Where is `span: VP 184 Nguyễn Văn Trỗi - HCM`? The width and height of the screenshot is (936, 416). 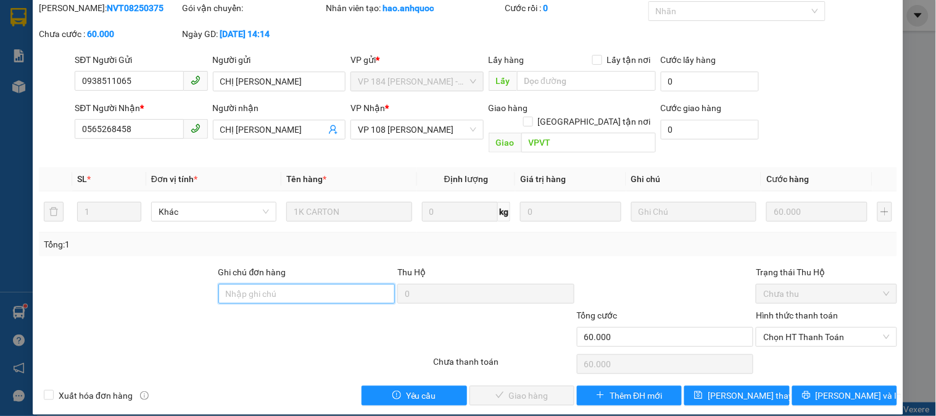 span: VP 184 Nguyễn Văn Trỗi - HCM is located at coordinates (416, 81).